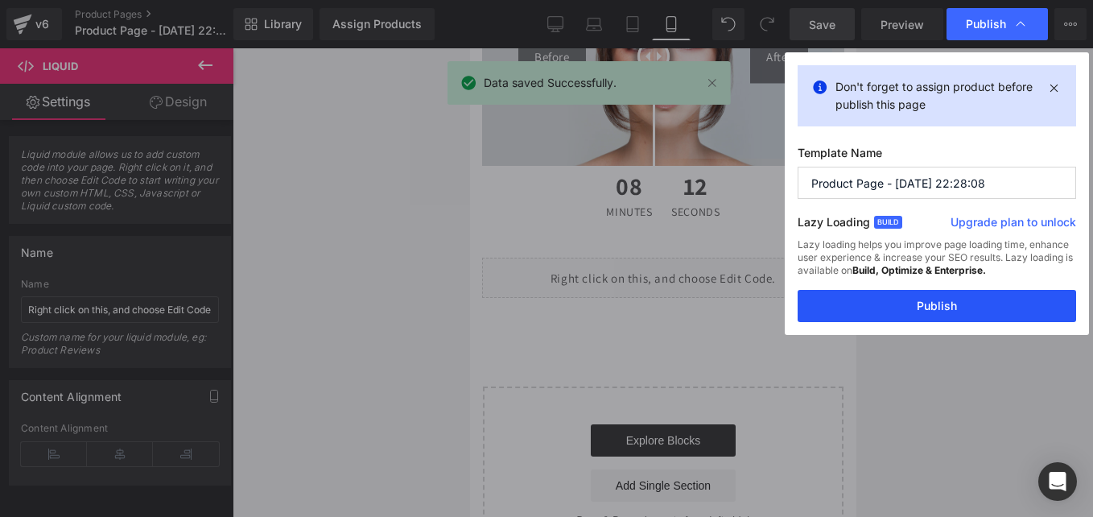 Image resolution: width=1093 pixels, height=517 pixels. I want to click on div: Open Intercom Messenger, so click(1058, 481).